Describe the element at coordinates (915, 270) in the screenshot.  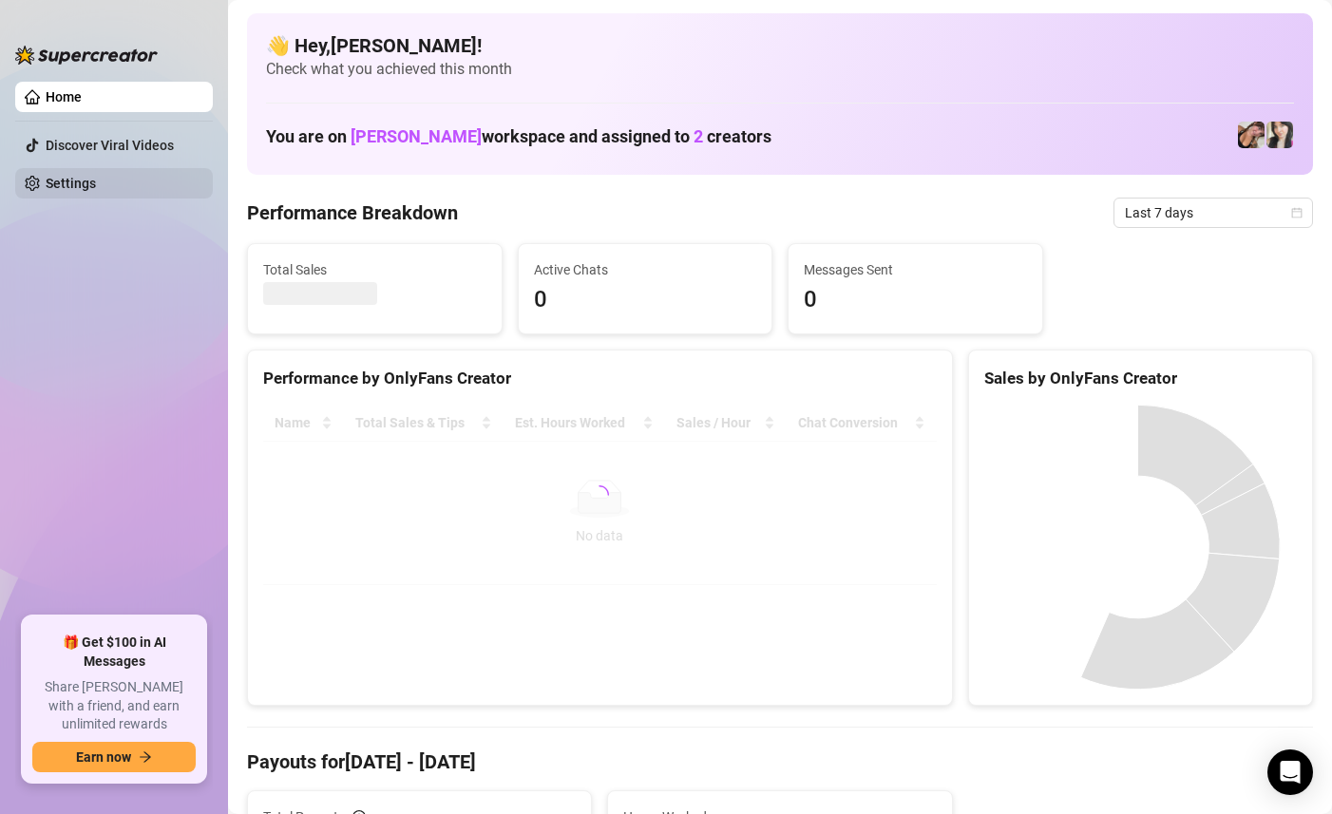
I see `span: Messages Sent` at that location.